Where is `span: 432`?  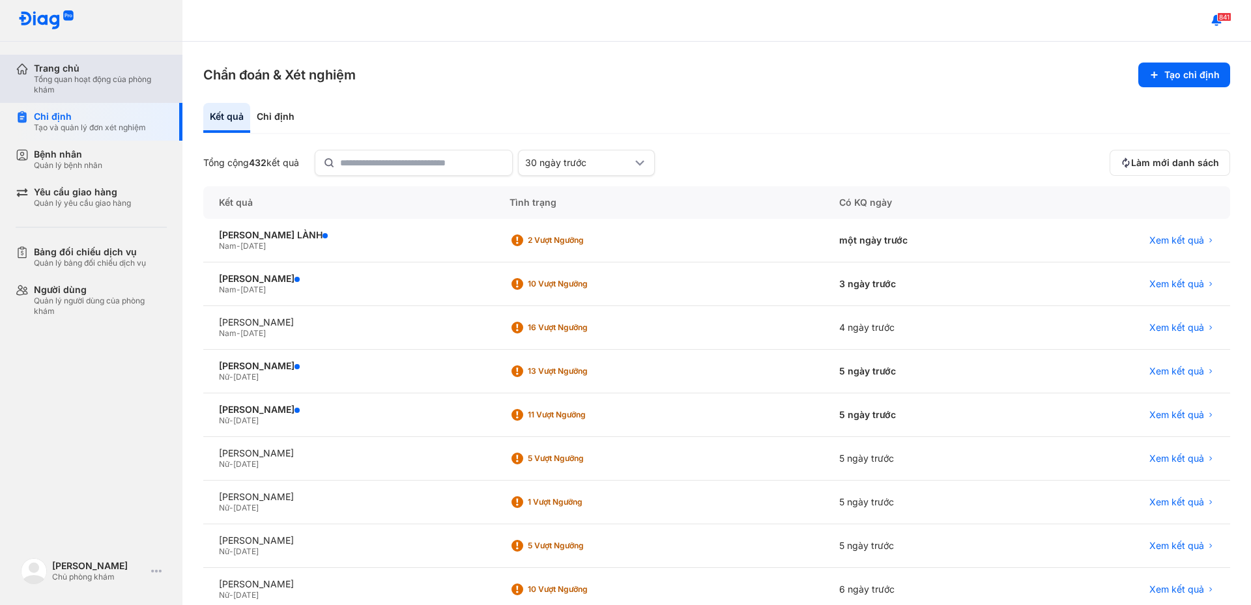 span: 432 is located at coordinates (257, 162).